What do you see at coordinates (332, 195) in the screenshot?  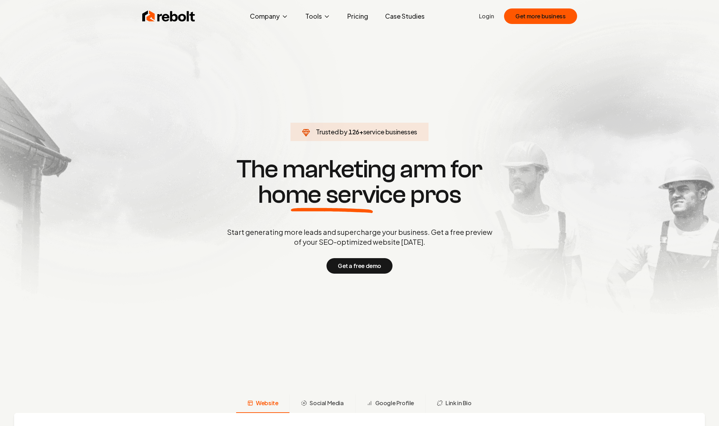 I see `span: home service` at bounding box center [332, 195].